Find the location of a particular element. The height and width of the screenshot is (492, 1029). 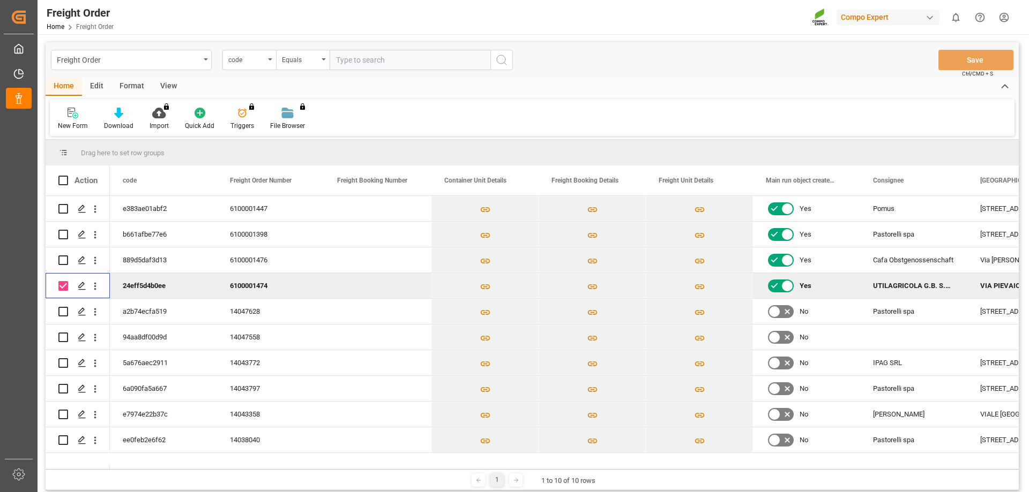

div: 14043797 is located at coordinates (271, 388).